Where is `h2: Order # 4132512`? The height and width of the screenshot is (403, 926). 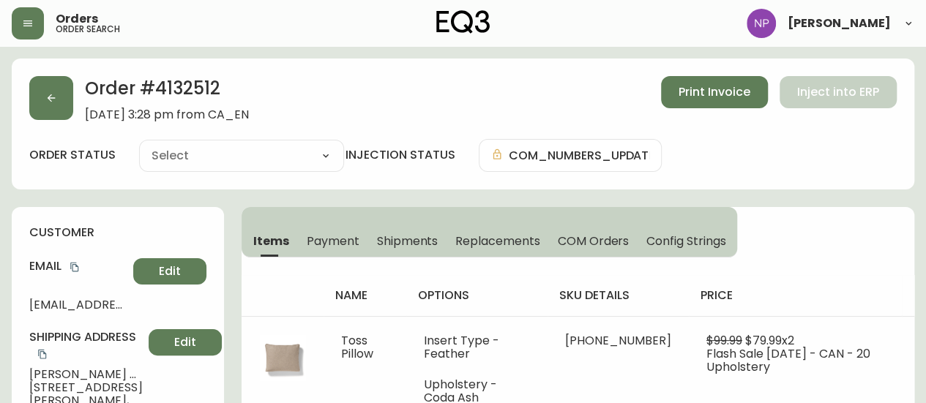
h2: Order # 4132512 is located at coordinates (167, 92).